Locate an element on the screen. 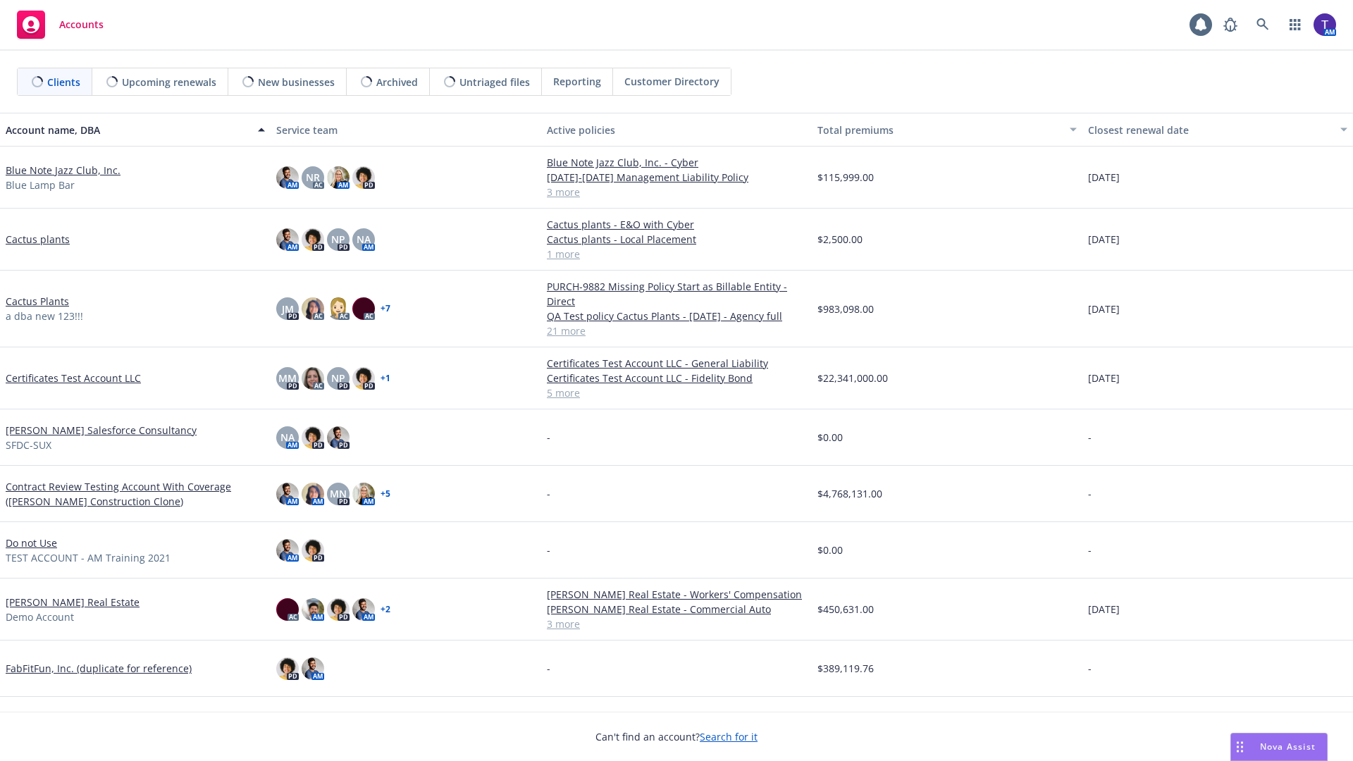 Image resolution: width=1353 pixels, height=761 pixels. span: New businesses is located at coordinates (296, 82).